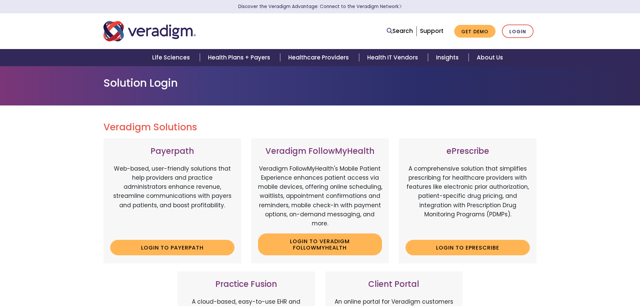 The height and width of the screenshot is (306, 640). I want to click on h3: Veradigm FollowMyHealth, so click(320, 151).